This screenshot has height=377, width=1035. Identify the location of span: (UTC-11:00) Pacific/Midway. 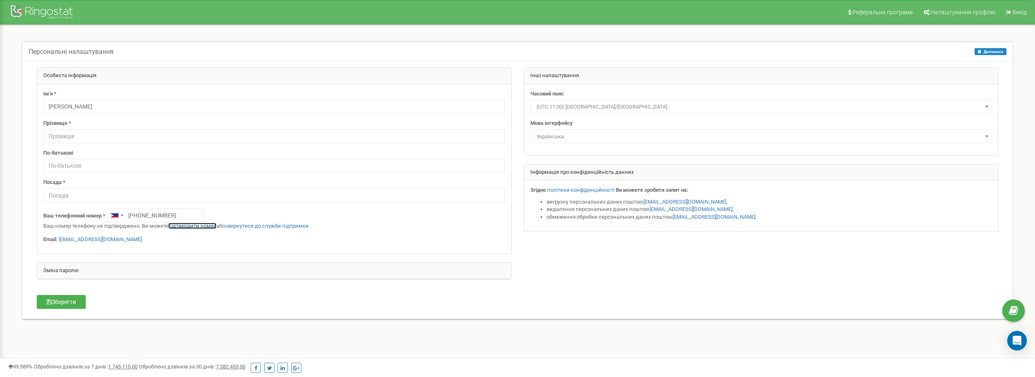
(761, 107).